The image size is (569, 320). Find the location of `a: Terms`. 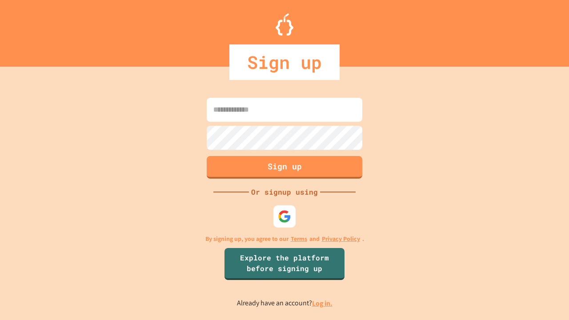

a: Terms is located at coordinates (298, 239).